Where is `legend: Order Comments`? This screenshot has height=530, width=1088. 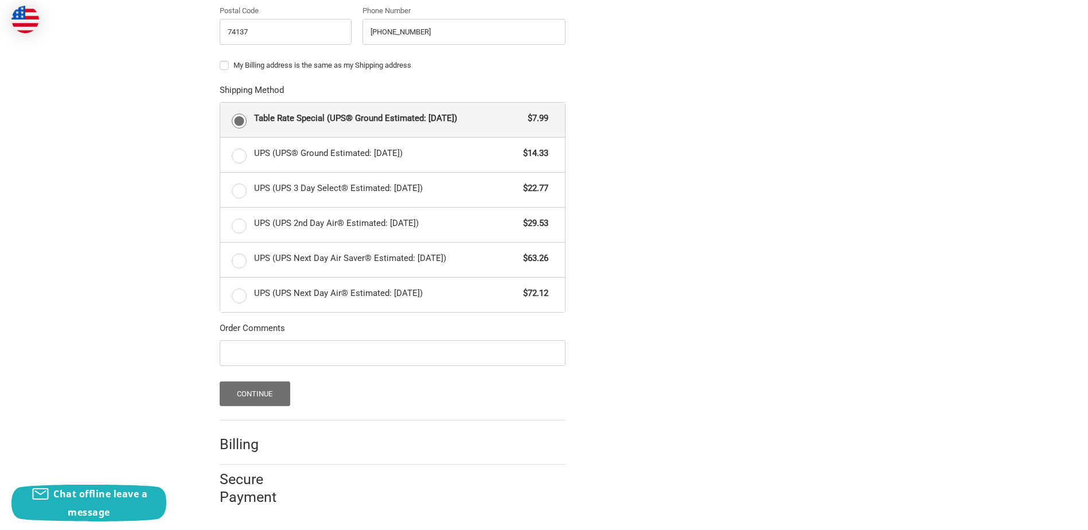
legend: Order Comments is located at coordinates (252, 331).